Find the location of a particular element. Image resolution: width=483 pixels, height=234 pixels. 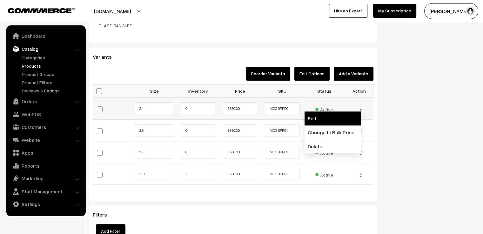

th: Status is located at coordinates (324, 91).